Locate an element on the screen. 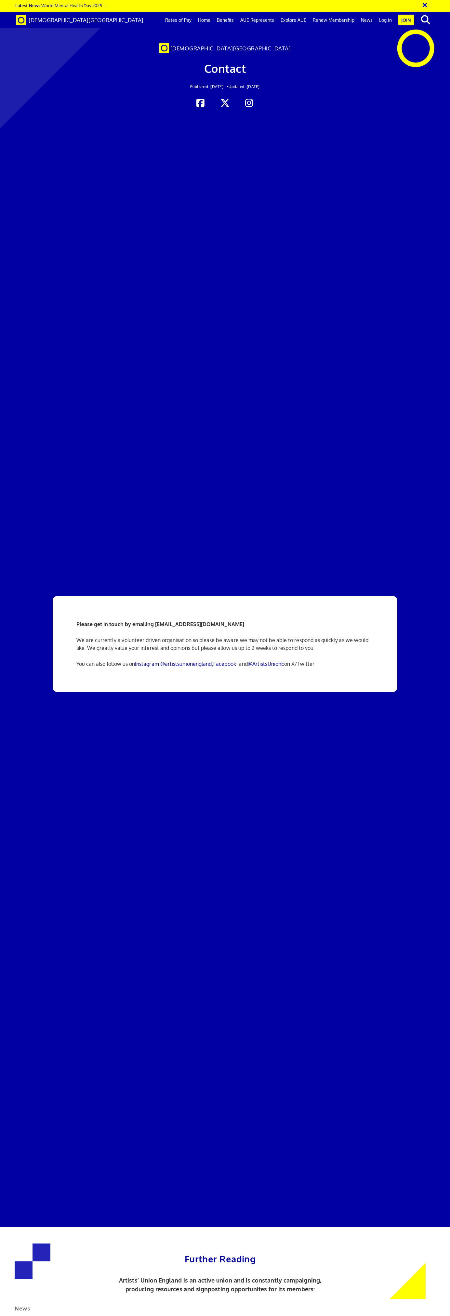 Image resolution: width=450 pixels, height=1316 pixels. p: You can also follow us on , , and on X/Twitter is located at coordinates (225, 664).